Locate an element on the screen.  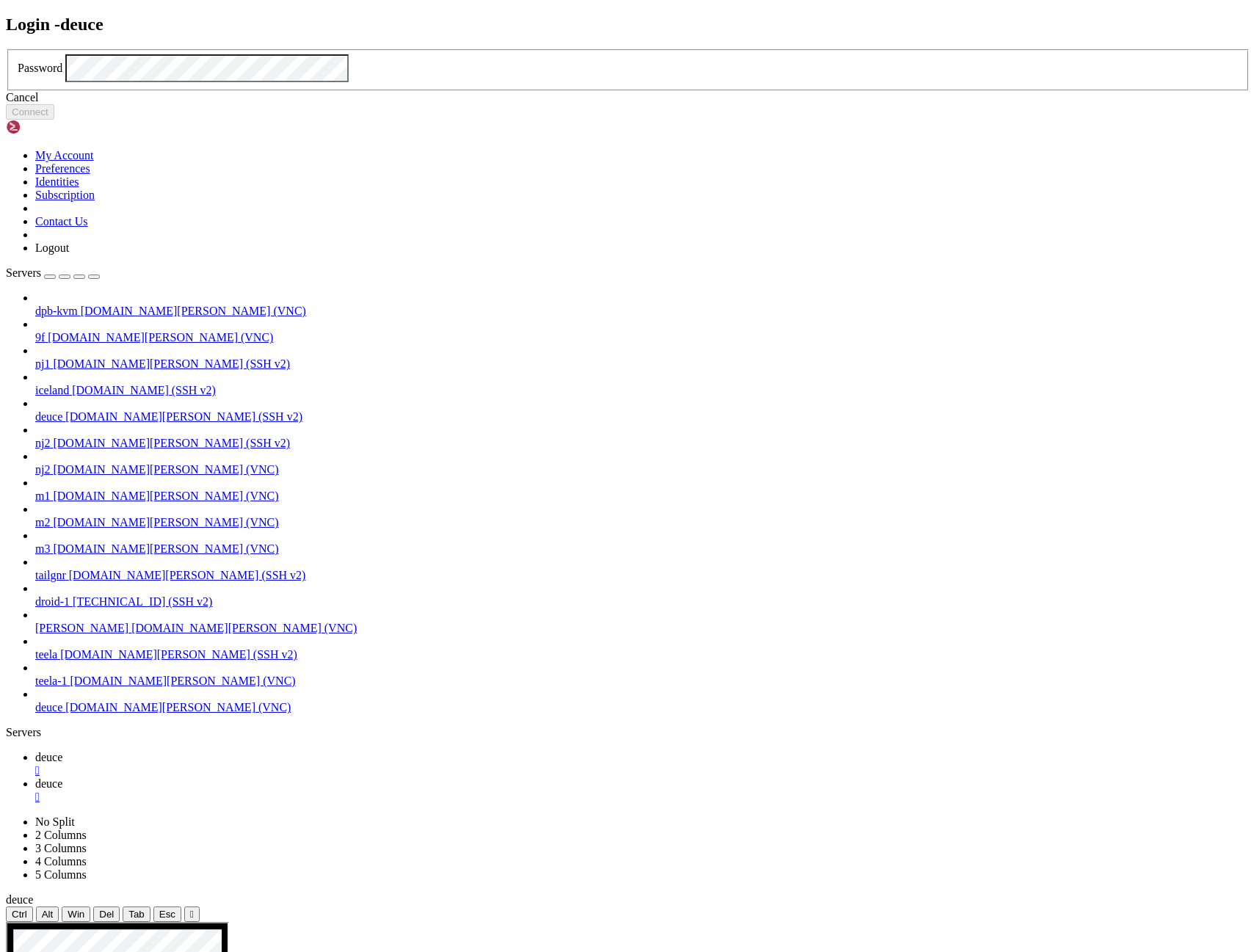
a: Servers is located at coordinates (53, 272).